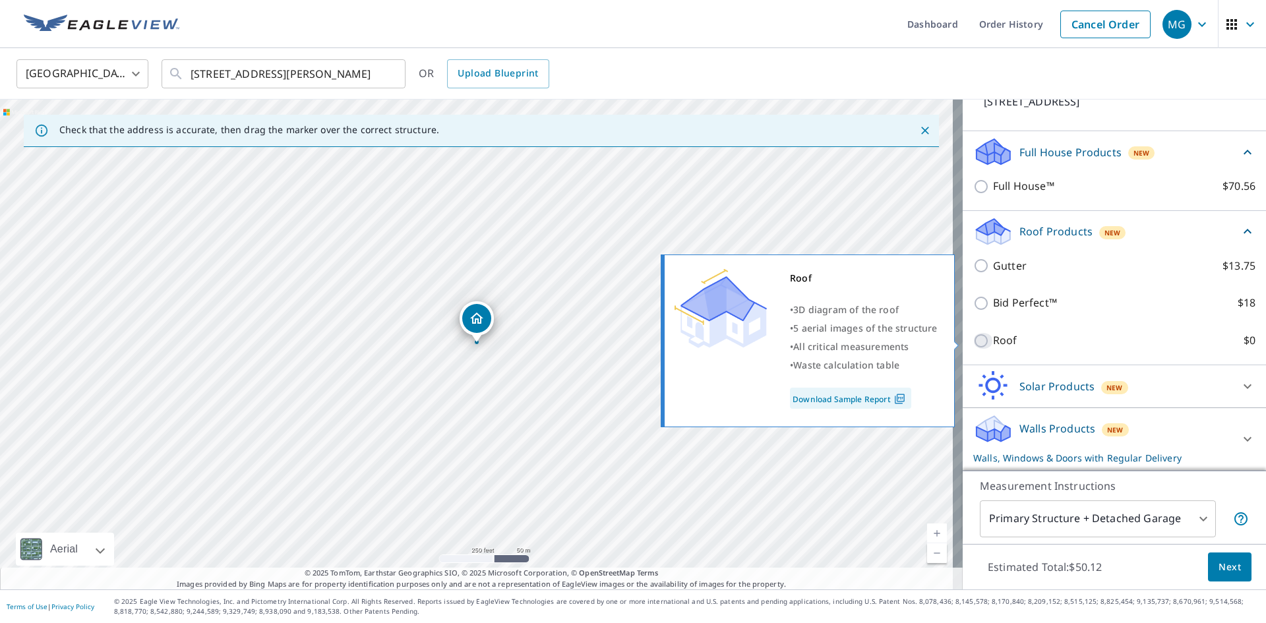 The height and width of the screenshot is (623, 1266). What do you see at coordinates (1229, 567) in the screenshot?
I see `button: Next` at bounding box center [1229, 567].